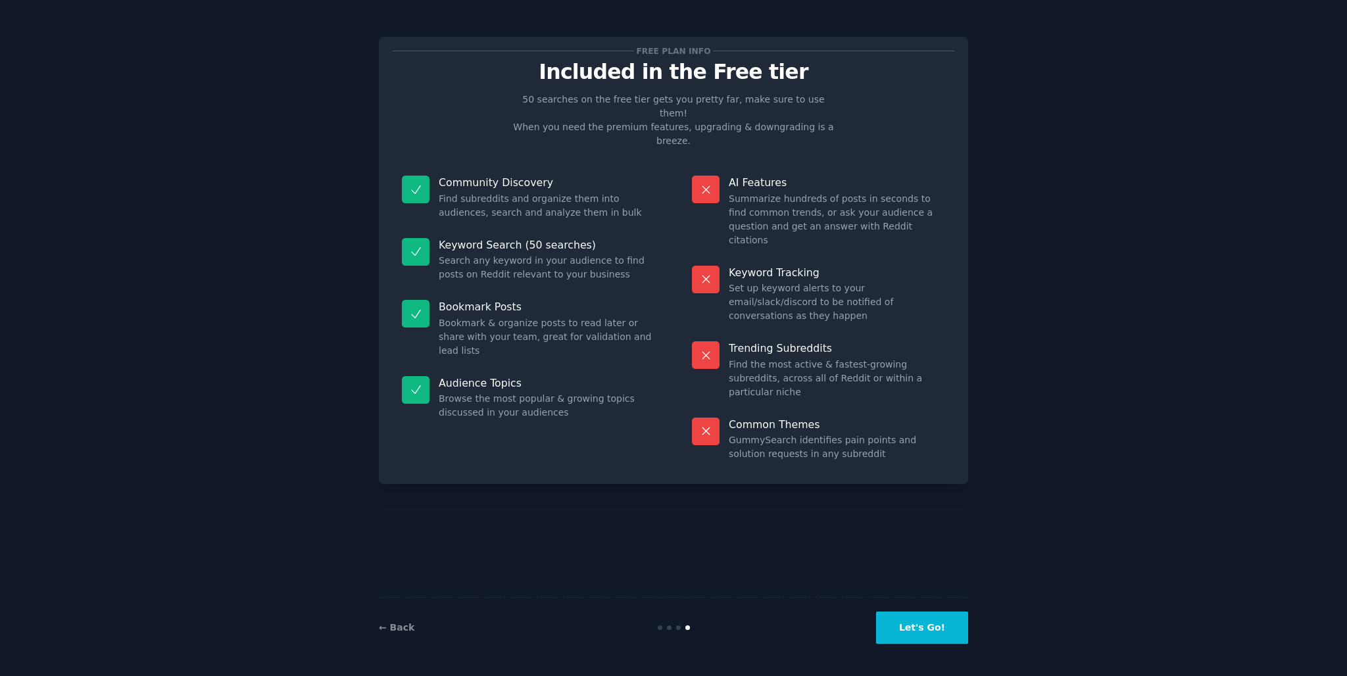  Describe the element at coordinates (546, 337) in the screenshot. I see `dd: Bookmark & organize posts to read later or share with your team, great for validation and lead lists` at that location.